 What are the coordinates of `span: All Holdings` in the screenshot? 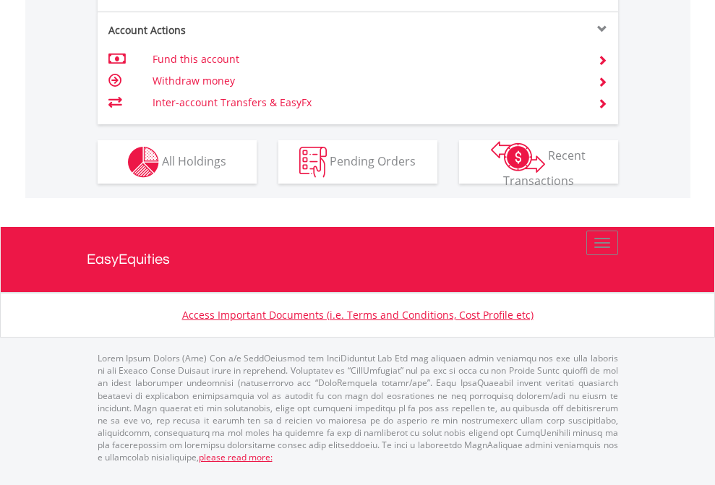 It's located at (194, 160).